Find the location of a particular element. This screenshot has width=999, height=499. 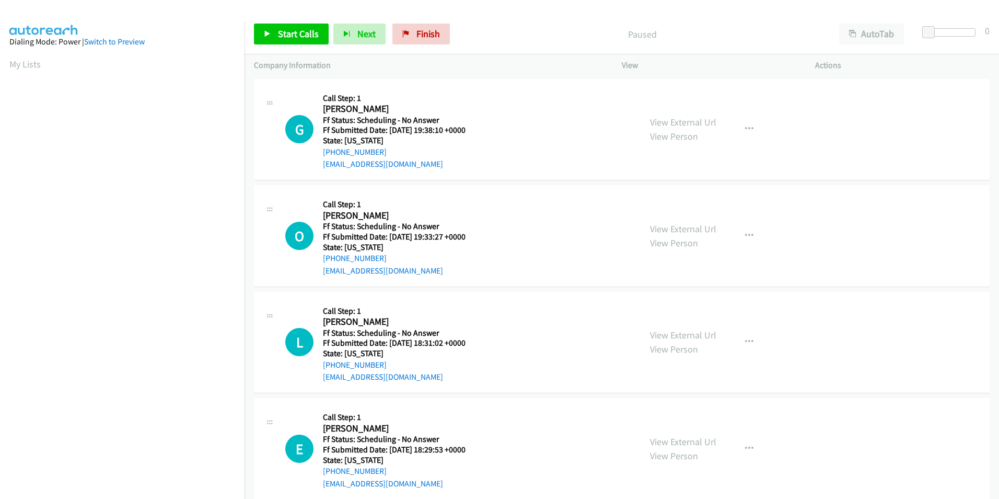

p: View is located at coordinates (709, 65).